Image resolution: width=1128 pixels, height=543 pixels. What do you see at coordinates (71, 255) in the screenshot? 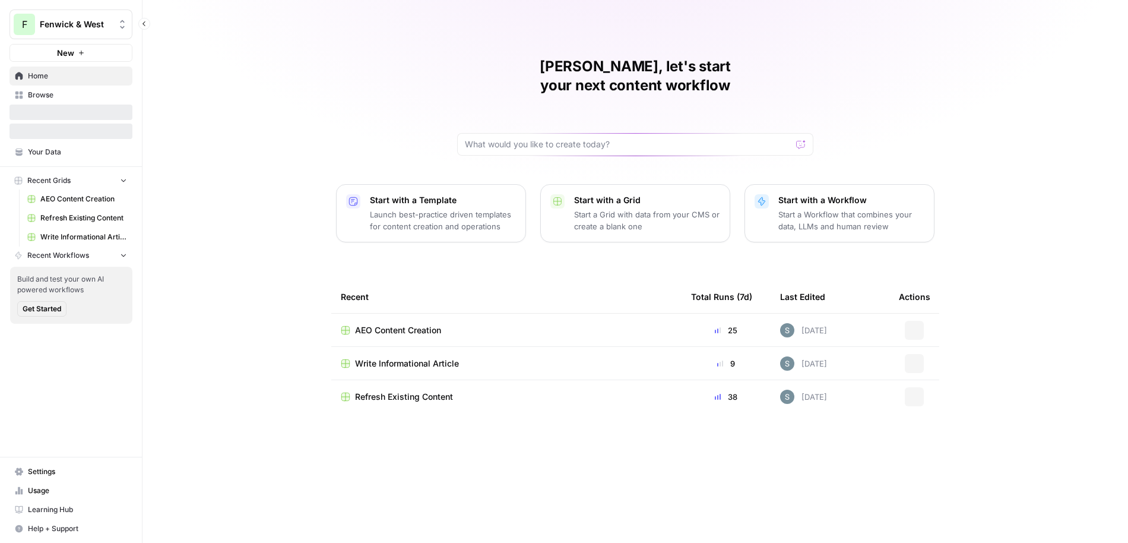
I see `button: Recent Workflows` at bounding box center [71, 255].